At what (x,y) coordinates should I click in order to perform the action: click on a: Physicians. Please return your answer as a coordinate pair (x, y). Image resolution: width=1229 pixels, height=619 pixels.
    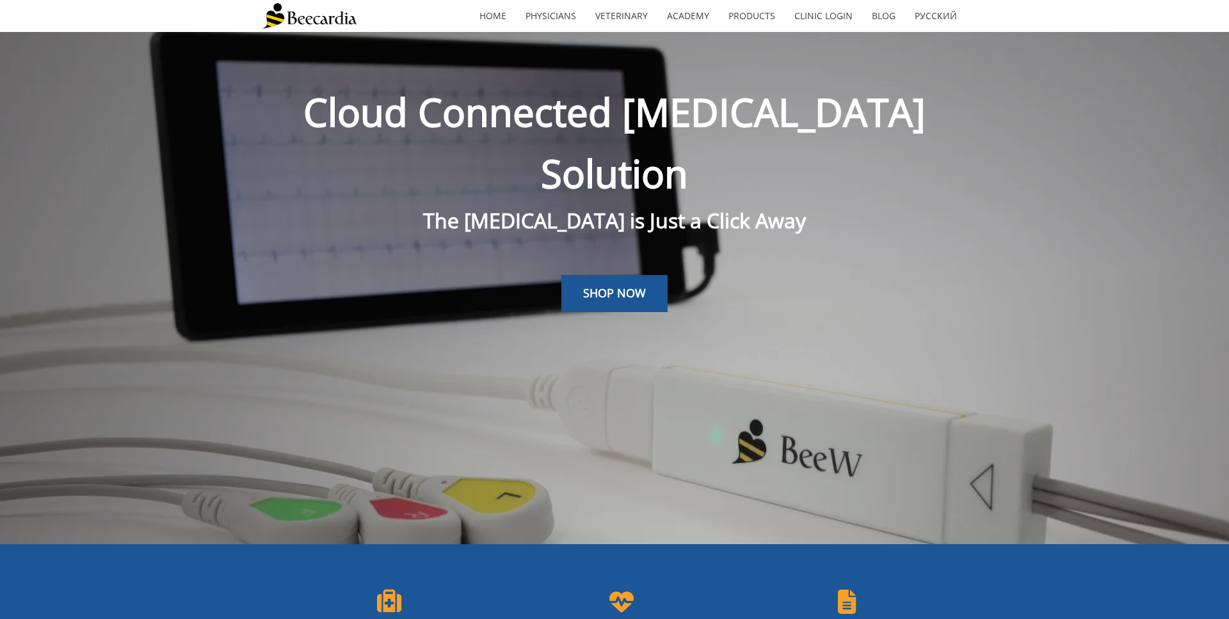
    Looking at the image, I should click on (550, 16).